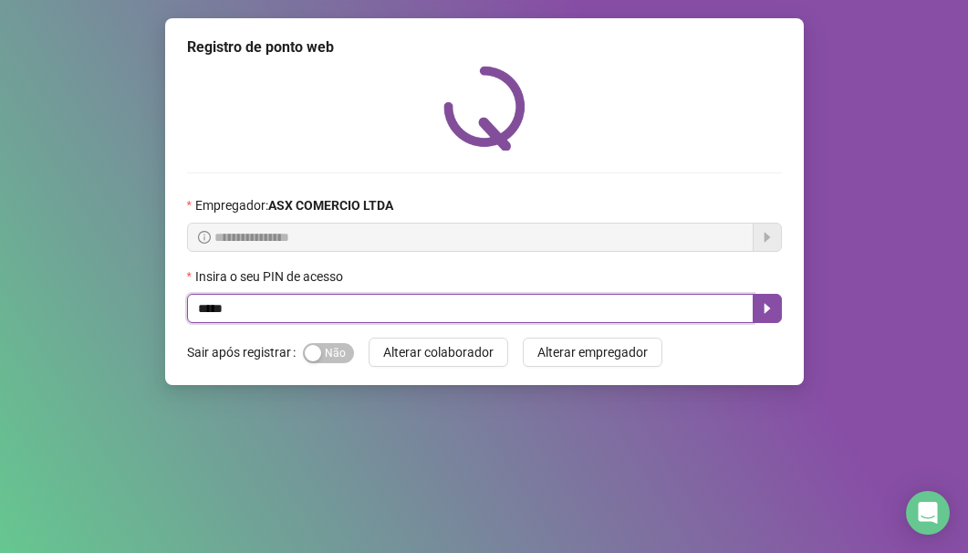  What do you see at coordinates (294, 205) in the screenshot?
I see `span: Empregador :` at bounding box center [294, 205].